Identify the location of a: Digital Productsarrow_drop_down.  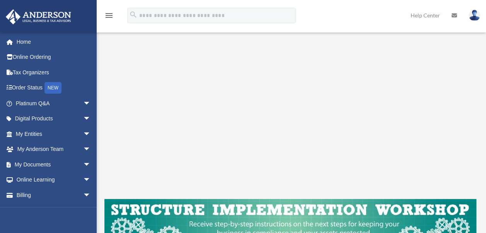
(54, 119).